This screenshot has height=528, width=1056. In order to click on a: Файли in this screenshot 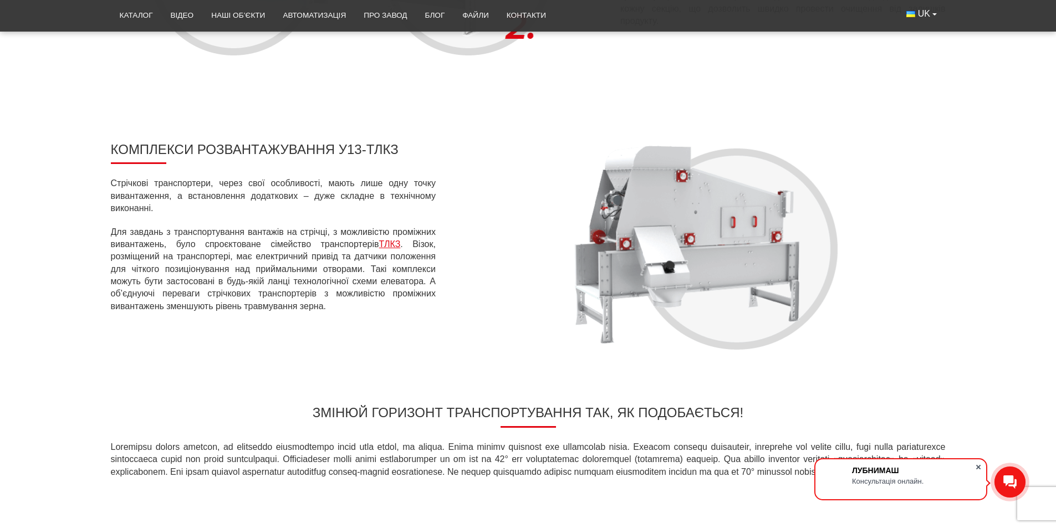, I will do `click(476, 16)`.